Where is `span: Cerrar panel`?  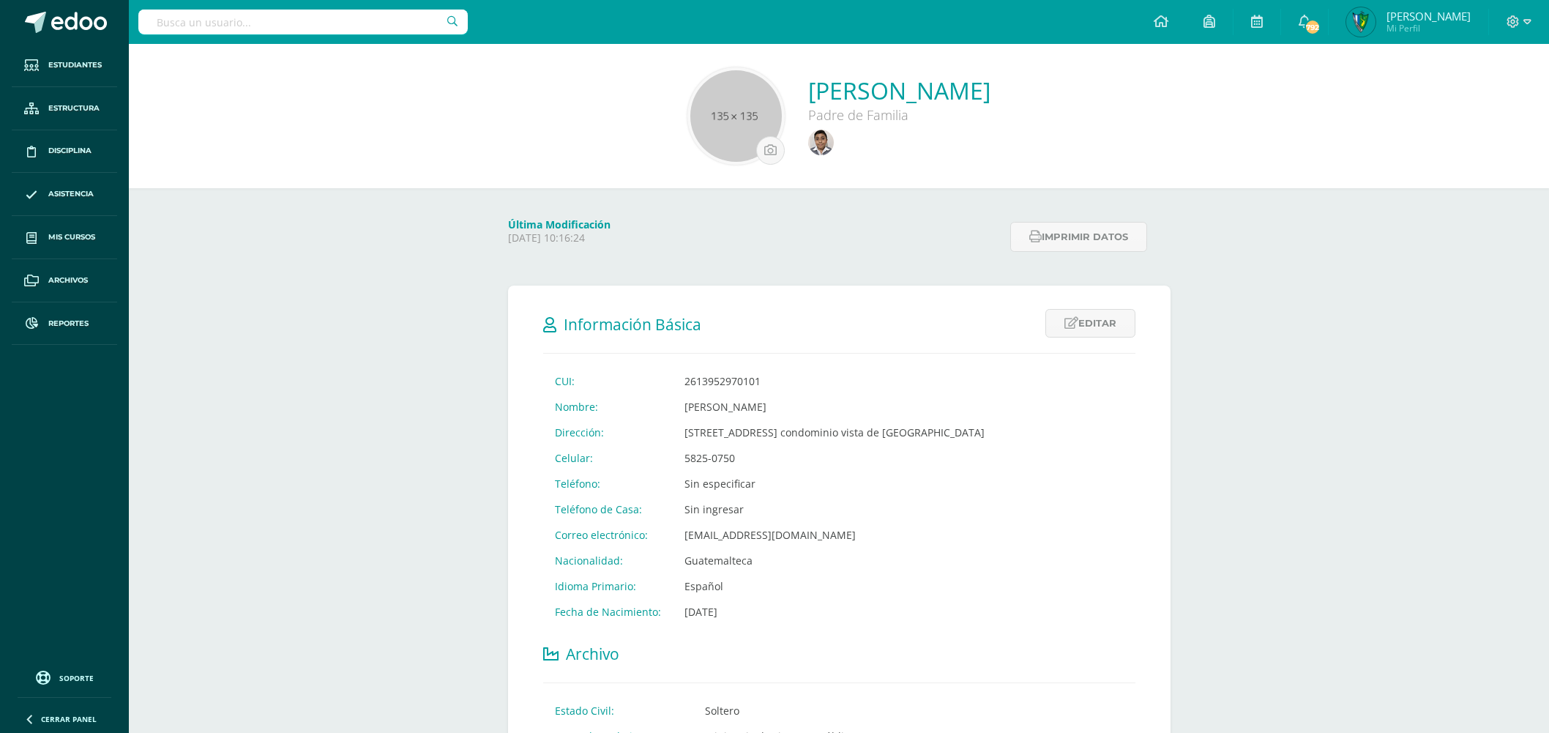
span: Cerrar panel is located at coordinates (69, 719).